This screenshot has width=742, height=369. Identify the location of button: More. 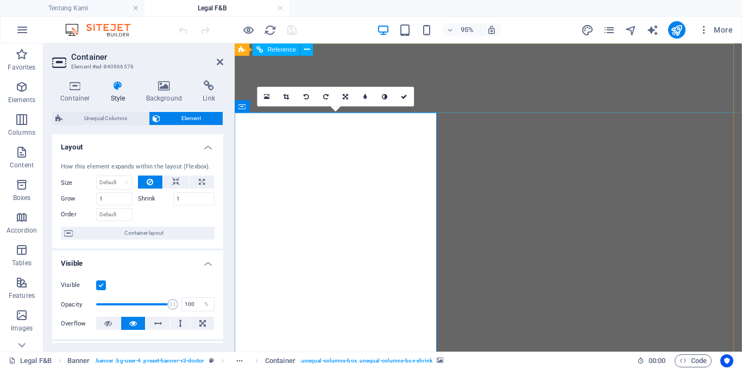
(715, 30).